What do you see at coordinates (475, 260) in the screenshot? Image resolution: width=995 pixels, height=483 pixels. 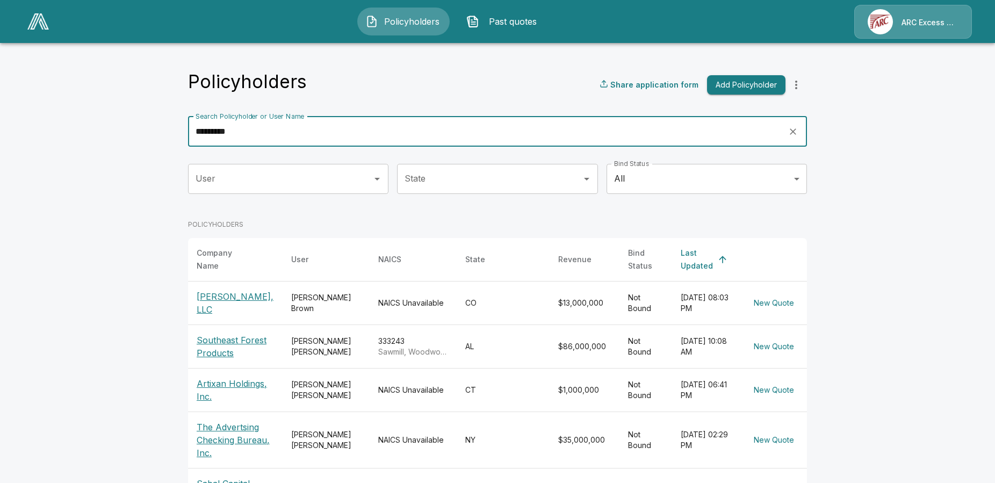 I see `div: State` at bounding box center [475, 260].